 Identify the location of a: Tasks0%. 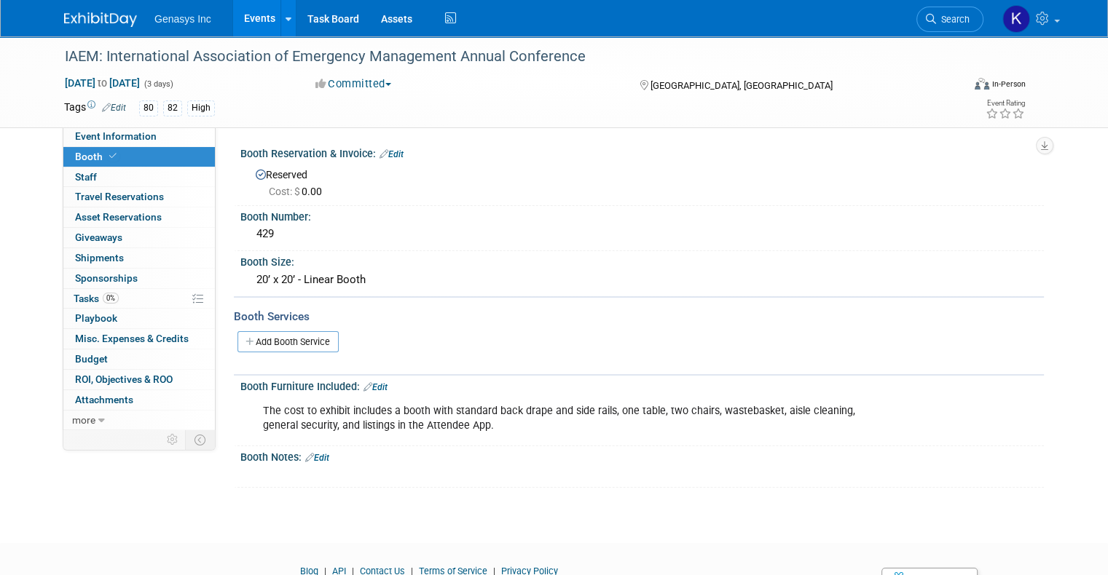
(139, 299).